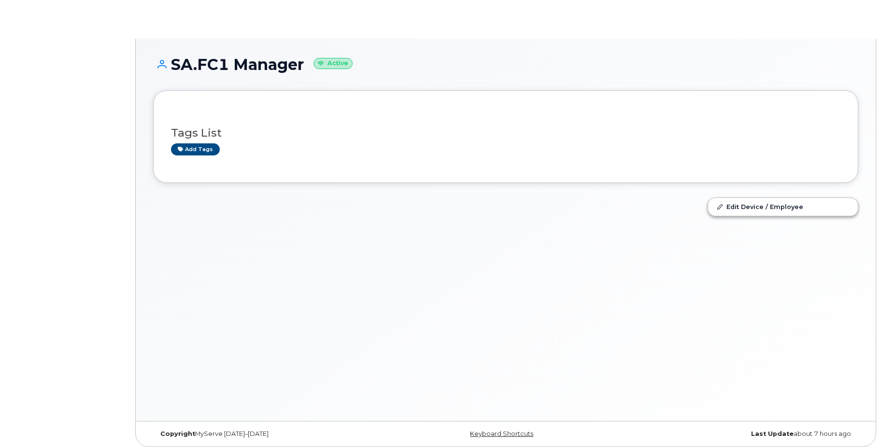  I want to click on a: Edit Device / Employee, so click(783, 207).